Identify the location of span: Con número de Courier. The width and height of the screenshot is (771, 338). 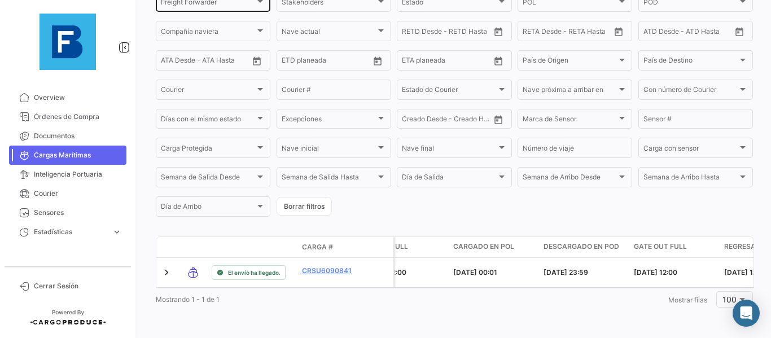
(690, 91).